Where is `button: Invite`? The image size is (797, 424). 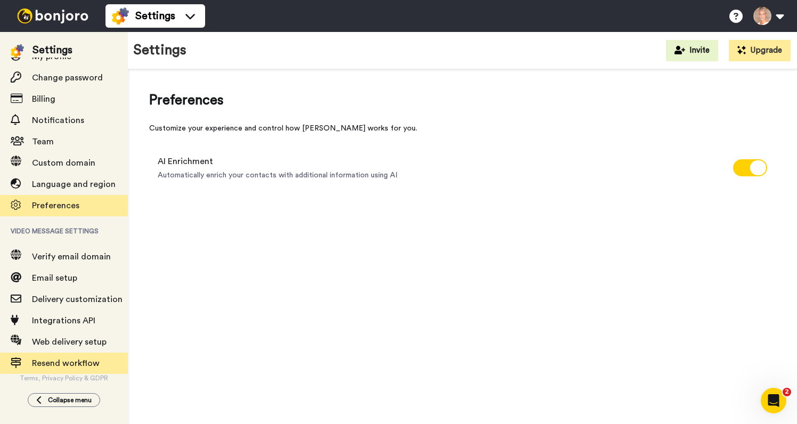
button: Invite is located at coordinates (692, 51).